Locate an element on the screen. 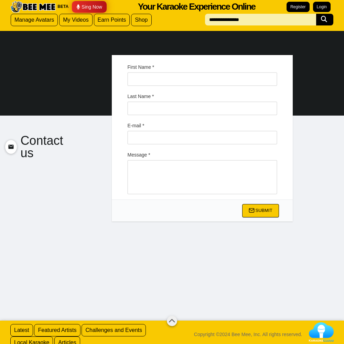 This screenshot has width=344, height=344. label: Last Name * is located at coordinates (202, 96).